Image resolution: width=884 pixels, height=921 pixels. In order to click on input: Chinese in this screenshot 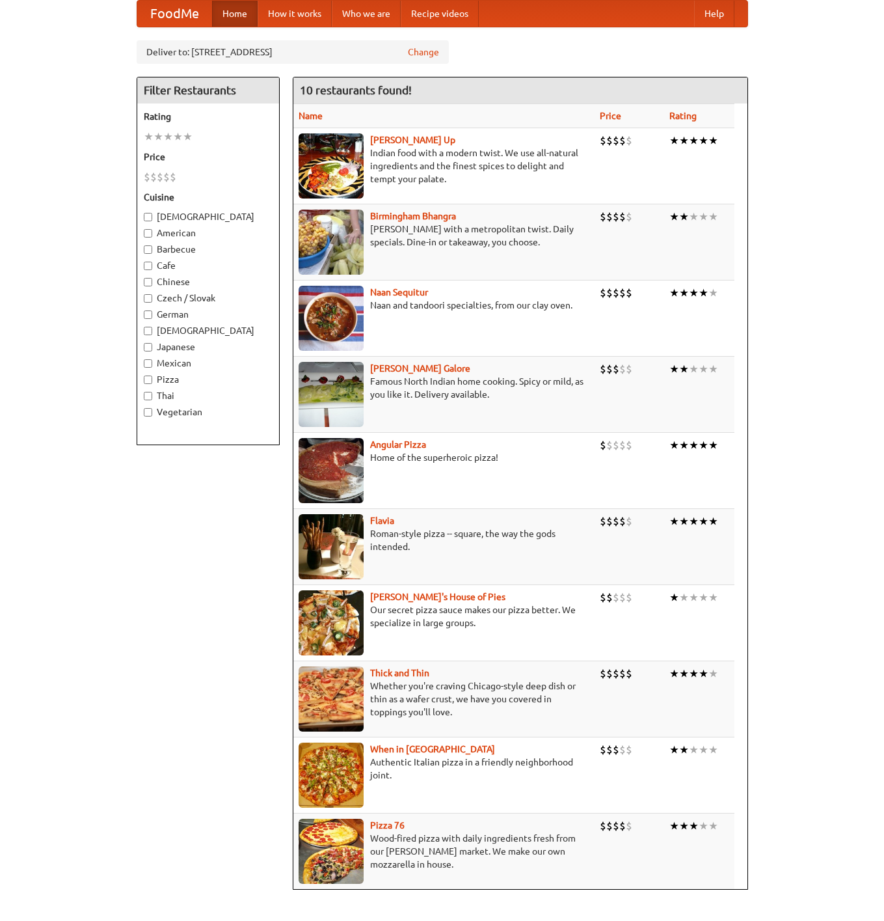, I will do `click(148, 282)`.